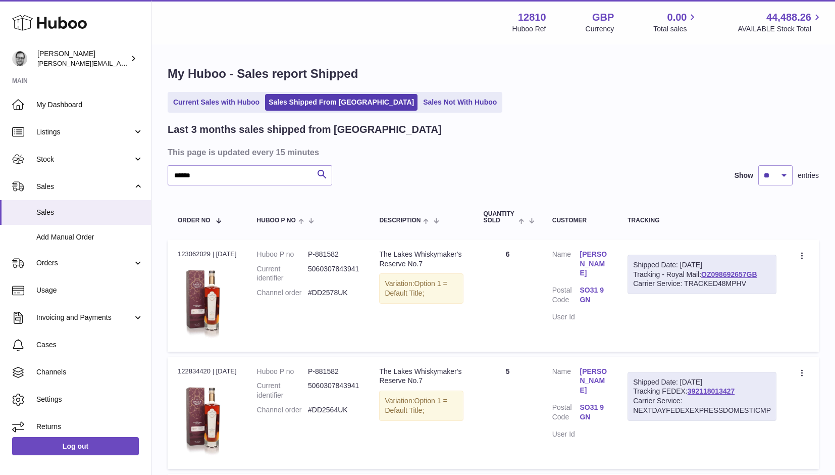  Describe the element at coordinates (508, 413) in the screenshot. I see `td: 5` at that location.